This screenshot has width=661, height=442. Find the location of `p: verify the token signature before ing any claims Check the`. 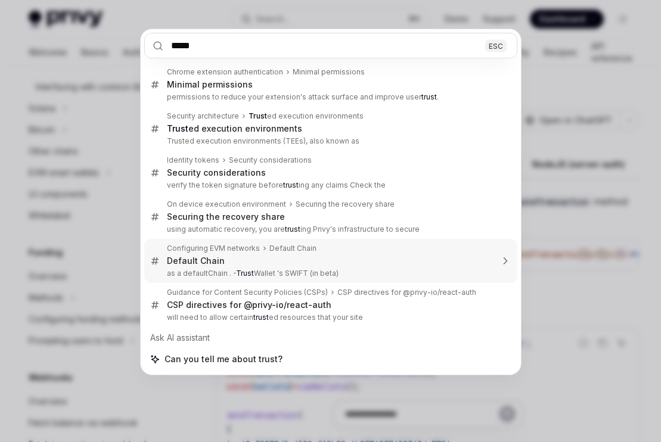

p: verify the token signature before ing any claims Check the is located at coordinates (329, 185).